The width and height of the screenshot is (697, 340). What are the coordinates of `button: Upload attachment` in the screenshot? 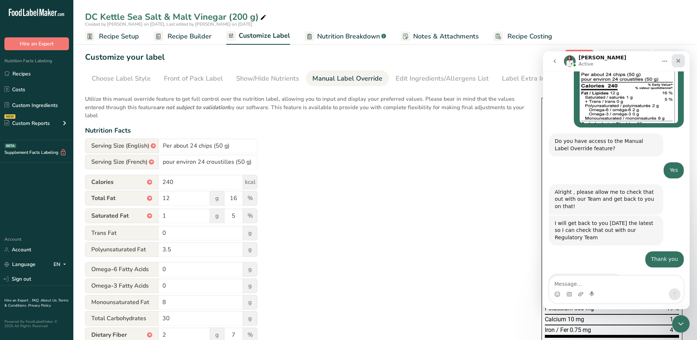 It's located at (38, 243).